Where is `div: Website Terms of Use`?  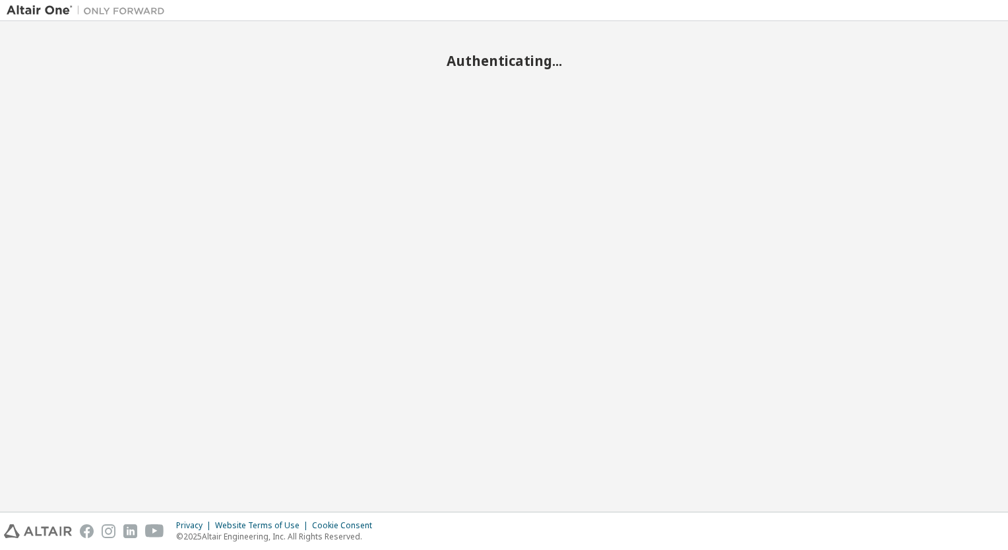 div: Website Terms of Use is located at coordinates (263, 526).